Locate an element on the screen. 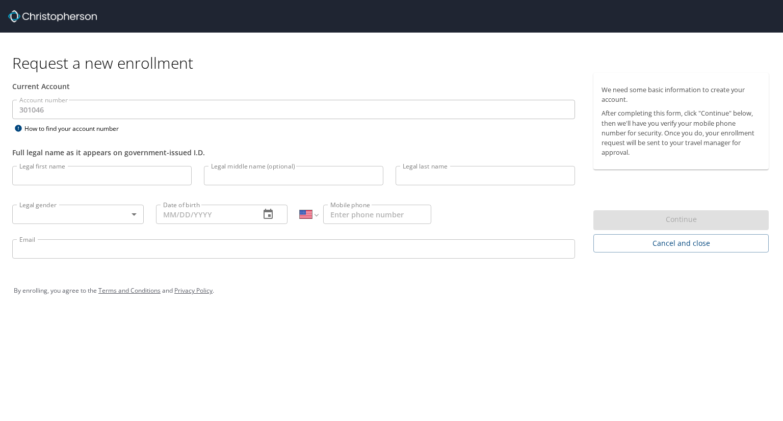  button: Cancel and close is located at coordinates (681, 244).